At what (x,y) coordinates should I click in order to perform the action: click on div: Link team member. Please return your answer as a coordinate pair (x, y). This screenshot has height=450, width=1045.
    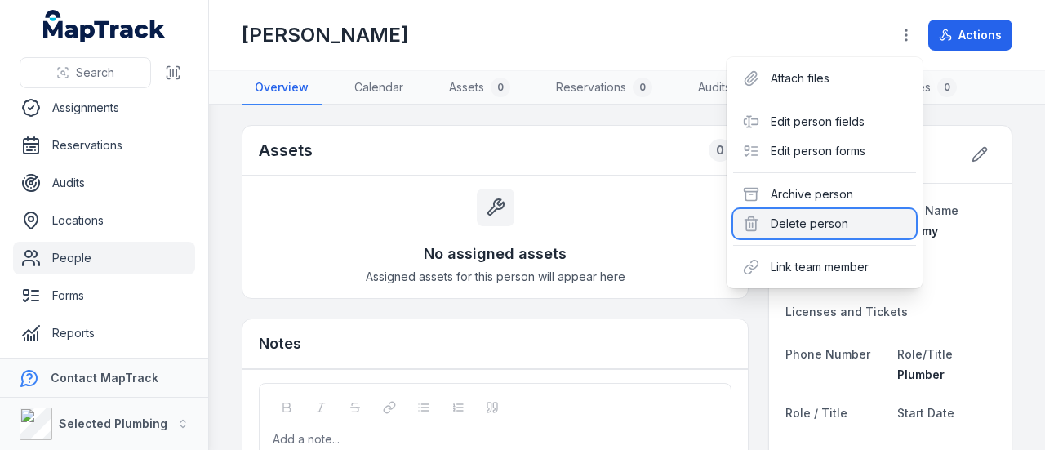
    Looking at the image, I should click on (824, 267).